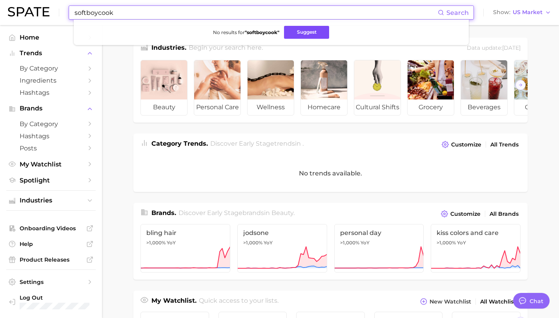  I want to click on a: grocery, so click(431, 88).